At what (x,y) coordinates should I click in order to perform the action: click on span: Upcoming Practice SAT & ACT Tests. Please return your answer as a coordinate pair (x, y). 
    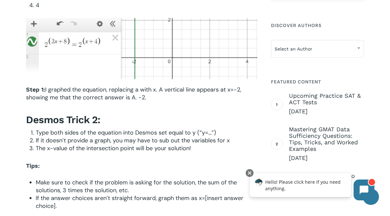
    Looking at the image, I should click on (327, 99).